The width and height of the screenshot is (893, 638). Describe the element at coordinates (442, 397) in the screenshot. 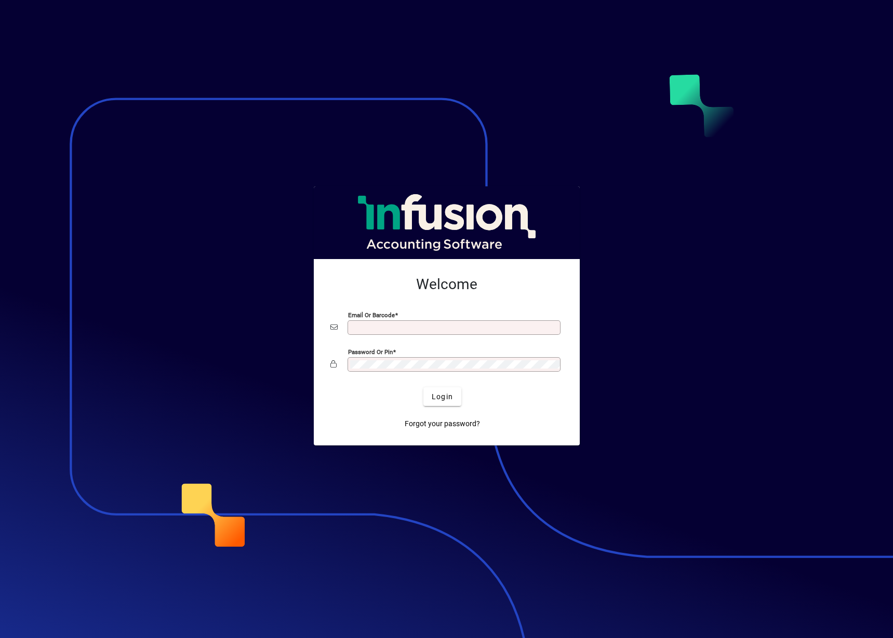

I see `button: Login` at that location.